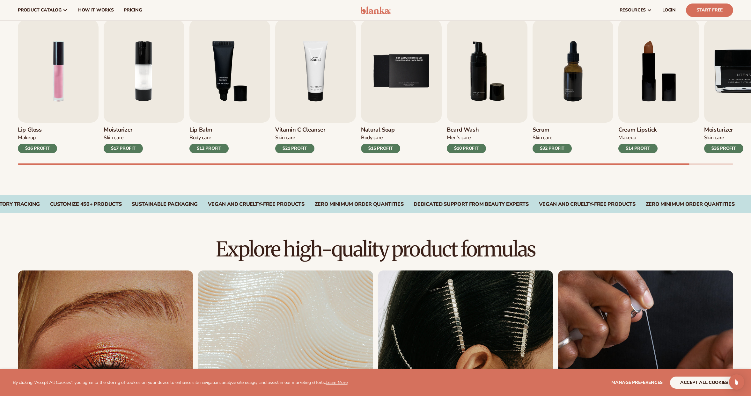 The width and height of the screenshot is (751, 396). Describe the element at coordinates (637, 383) in the screenshot. I see `button: Manage preferences` at that location.